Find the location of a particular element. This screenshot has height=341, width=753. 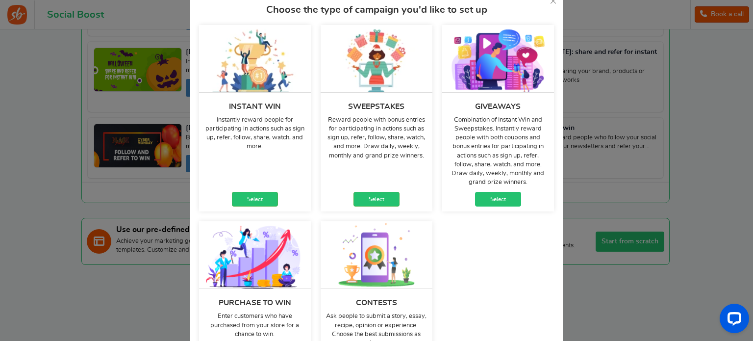

h4: Sweepstakes is located at coordinates (376, 106).